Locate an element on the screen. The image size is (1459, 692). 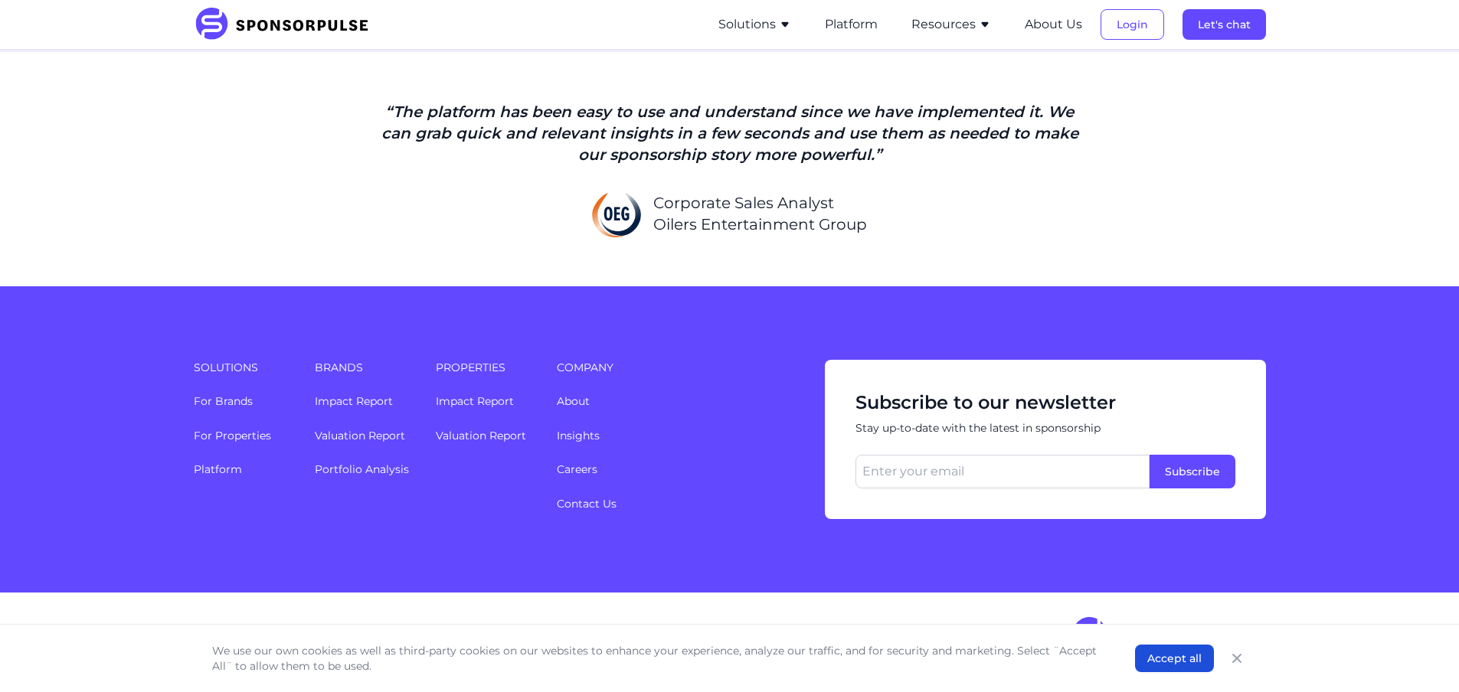
div: Chat Widget is located at coordinates (1421, 656).